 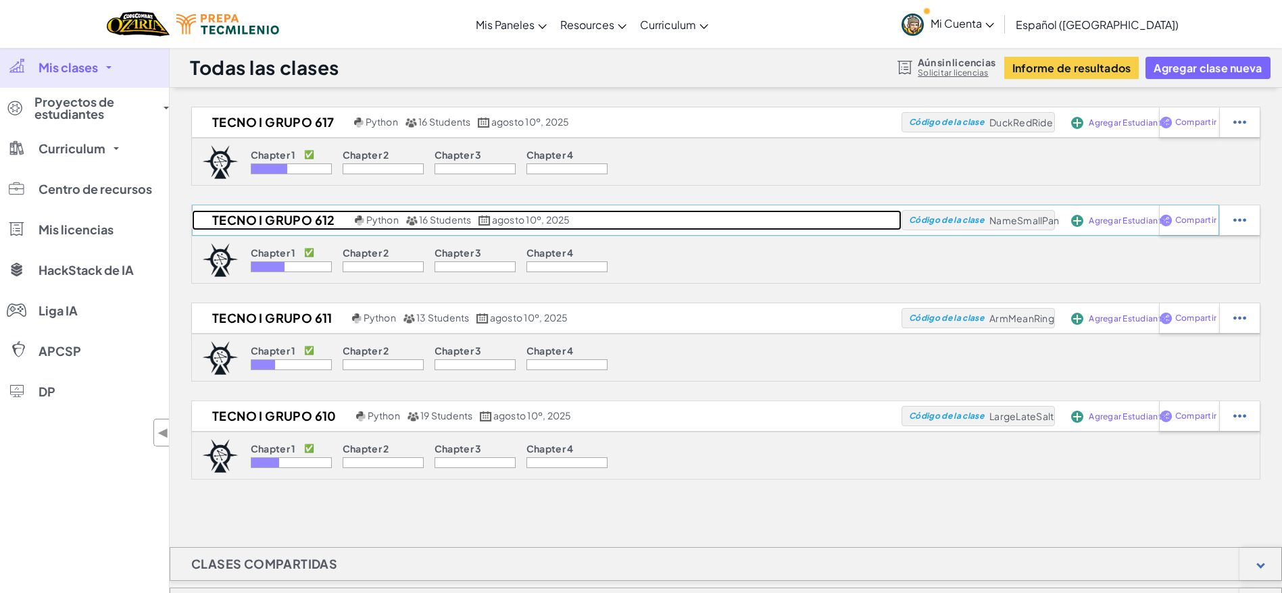 What do you see at coordinates (1022, 318) in the screenshot?
I see `span: ArmMeanRing` at bounding box center [1022, 318].